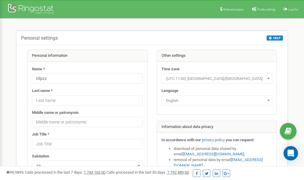 This screenshot has height=180, width=304. I want to click on button: HELP, so click(275, 38).